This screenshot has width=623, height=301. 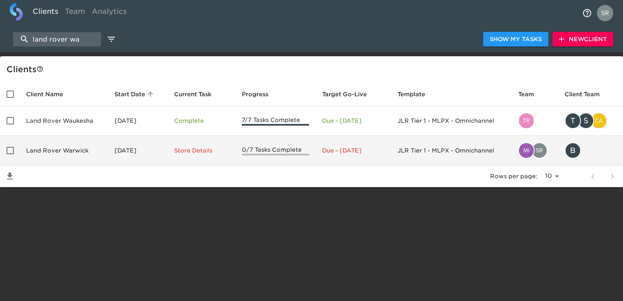 I want to click on img: Profile, so click(x=605, y=13).